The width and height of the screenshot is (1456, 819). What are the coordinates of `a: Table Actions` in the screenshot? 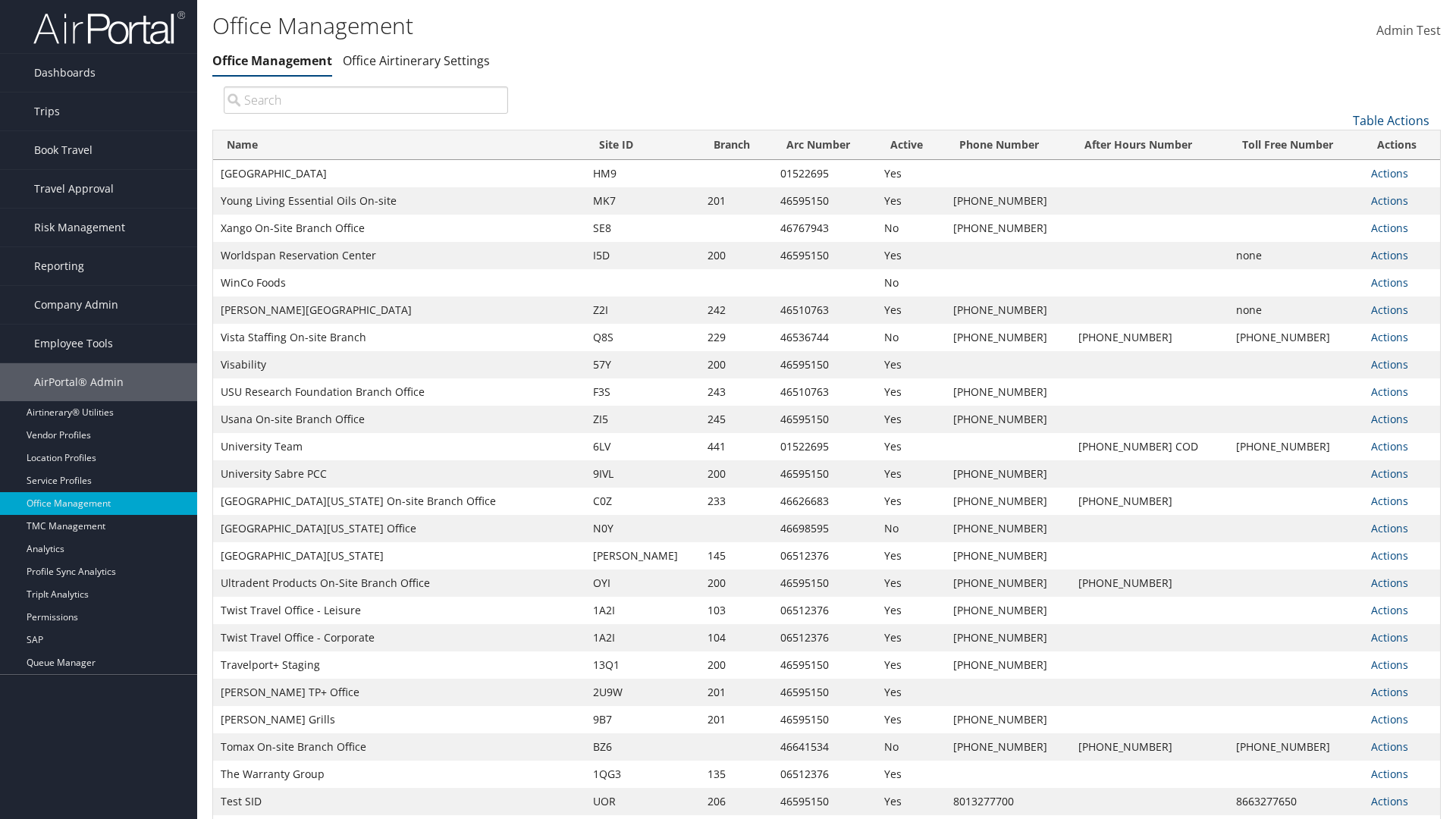 It's located at (1391, 120).